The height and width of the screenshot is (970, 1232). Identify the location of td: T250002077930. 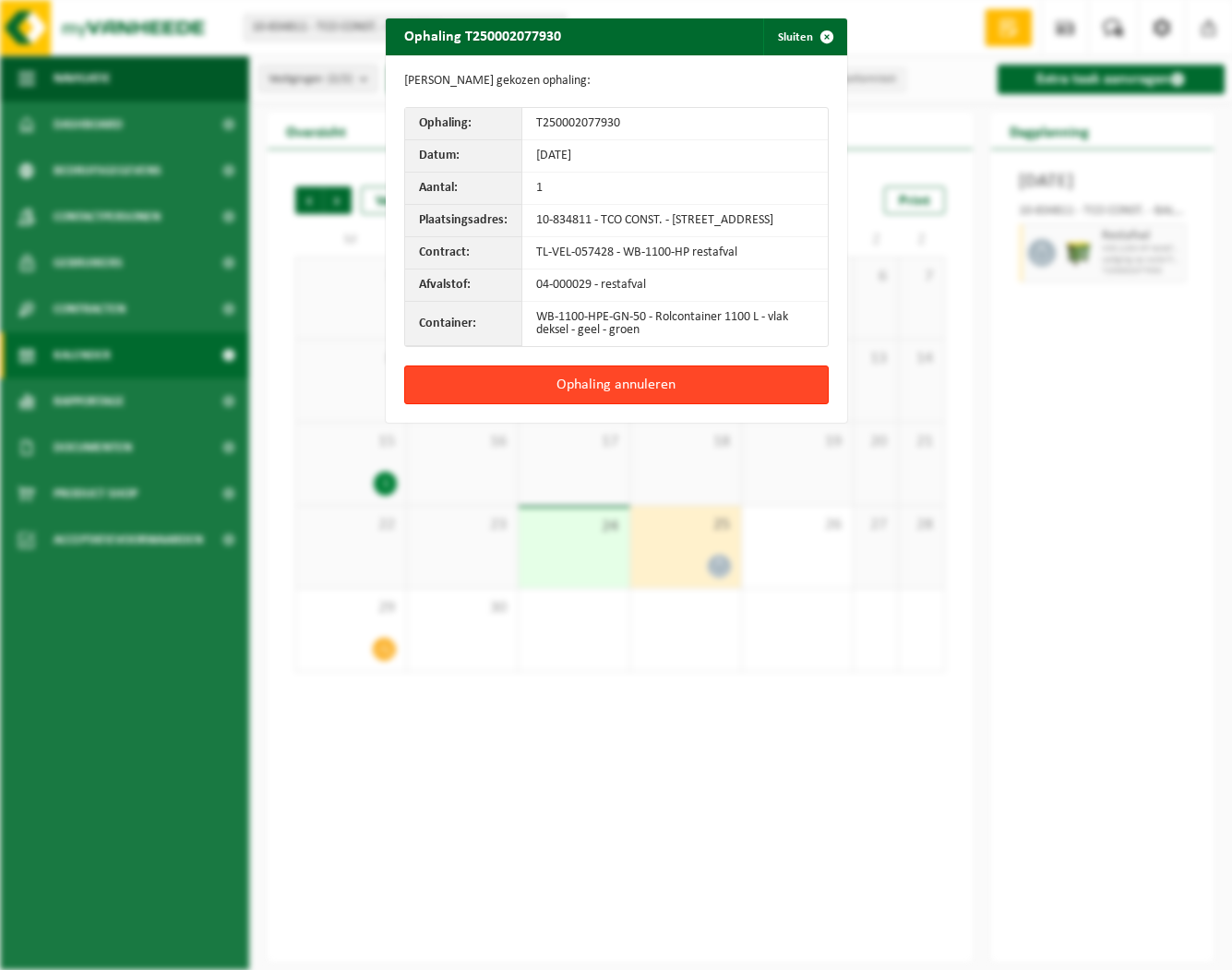
(674, 123).